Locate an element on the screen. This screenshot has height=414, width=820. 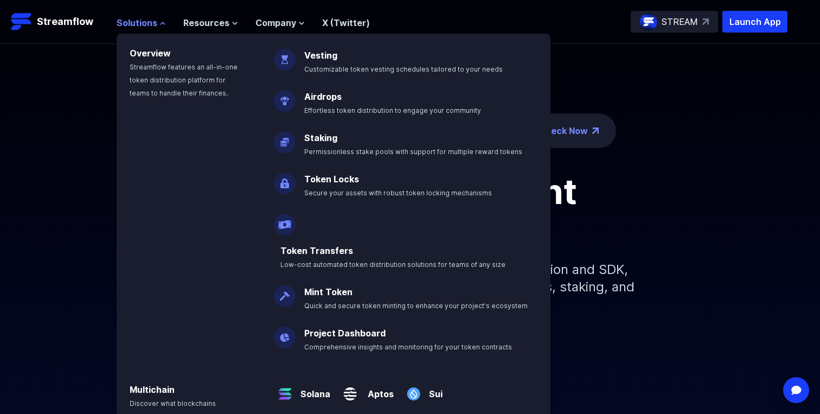
img: Airdrops is located at coordinates (285, 97).